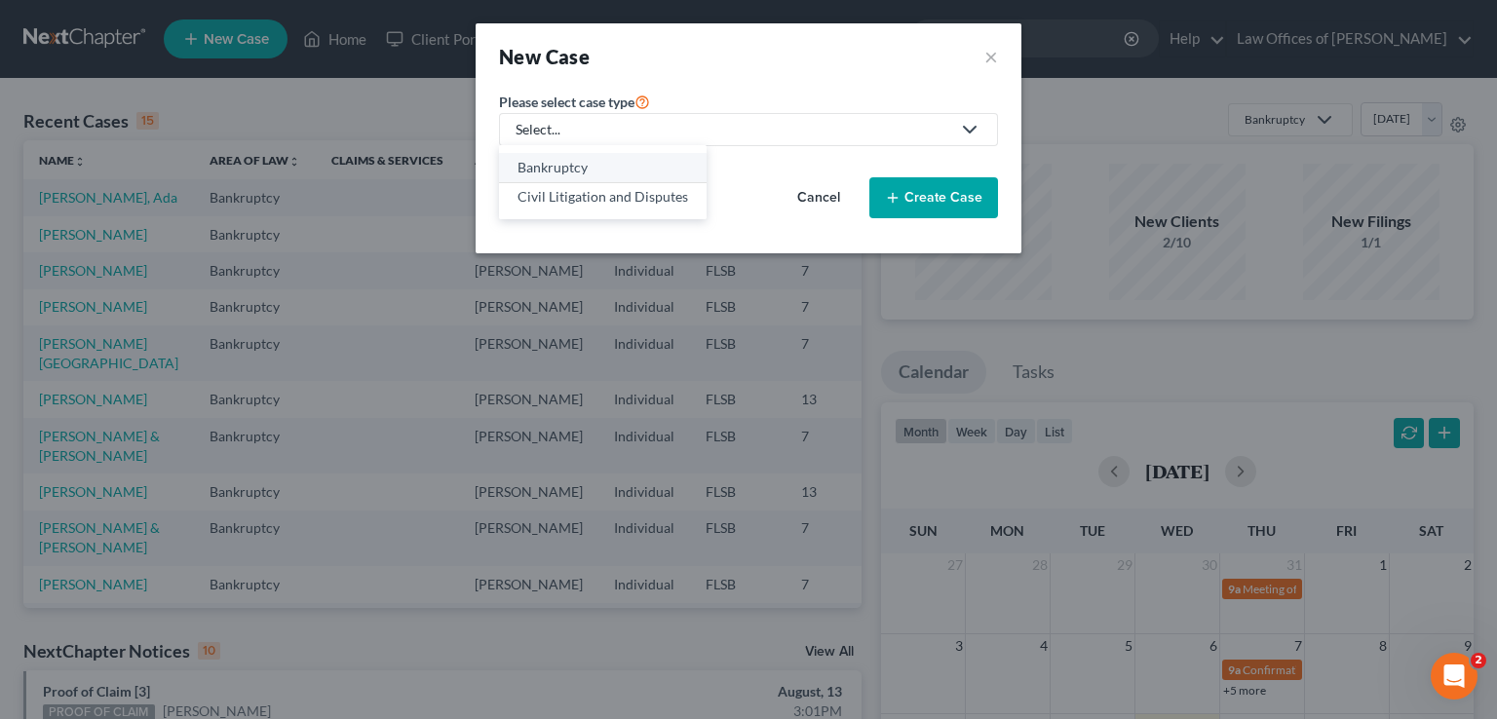 This screenshot has width=1497, height=719. Describe the element at coordinates (603, 197) in the screenshot. I see `div: Civil Litigation and Disputes` at that location.